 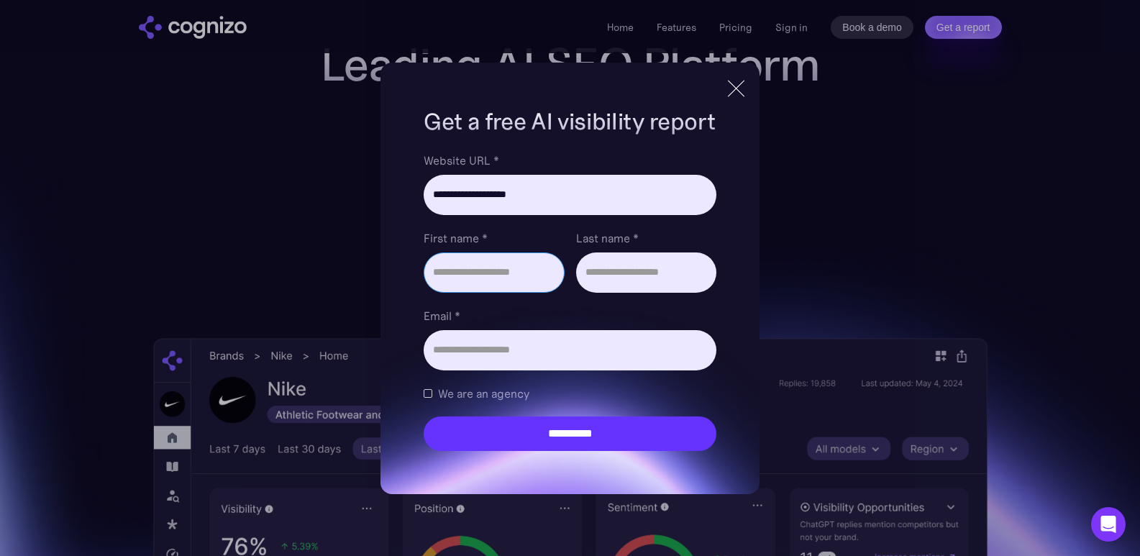 I want to click on h1: Get a free AI visibility report, so click(x=570, y=122).